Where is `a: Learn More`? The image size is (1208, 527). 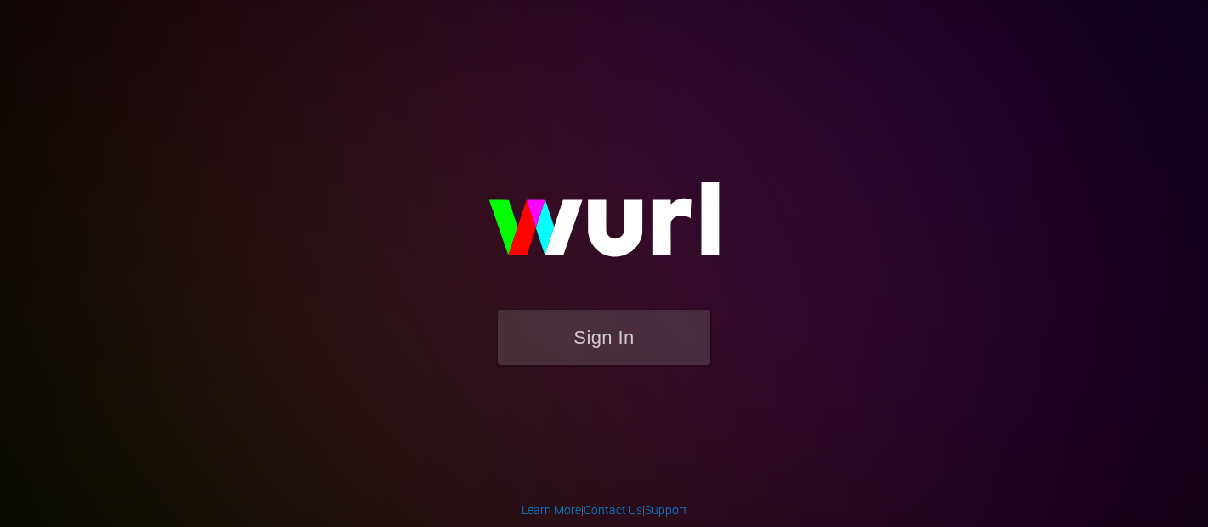 a: Learn More is located at coordinates (551, 510).